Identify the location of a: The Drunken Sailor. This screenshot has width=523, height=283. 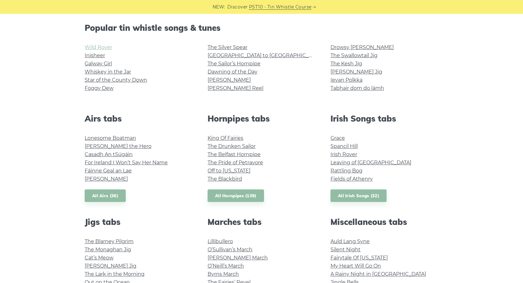
(231, 146).